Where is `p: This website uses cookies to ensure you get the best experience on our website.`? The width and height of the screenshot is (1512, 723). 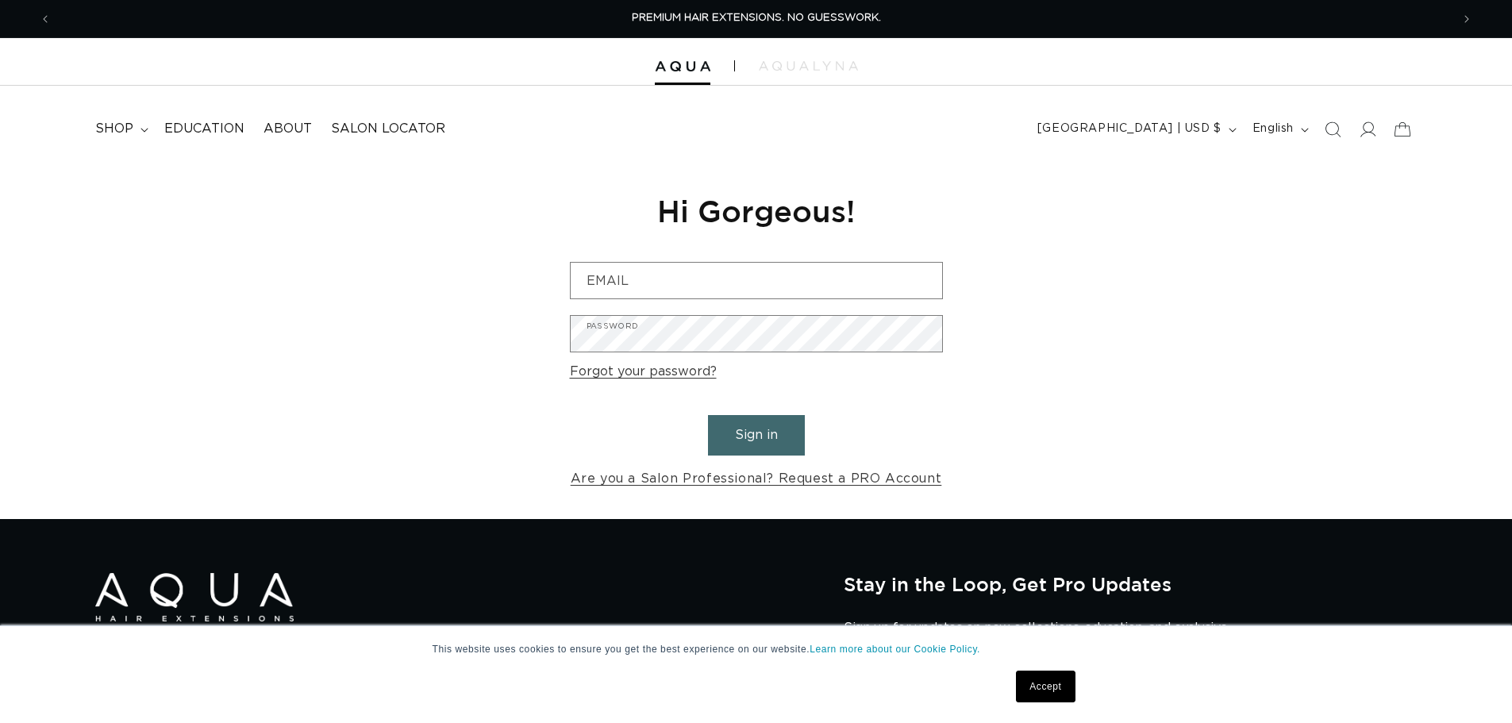
p: This website uses cookies to ensure you get the best experience on our website. is located at coordinates (756, 649).